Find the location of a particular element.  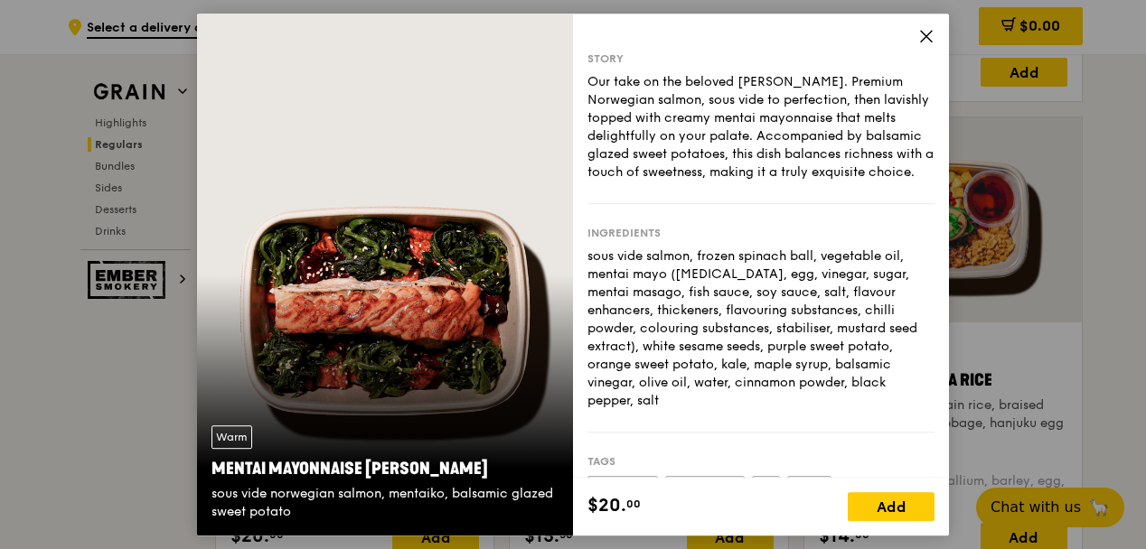

label: Soy is located at coordinates (765, 488).